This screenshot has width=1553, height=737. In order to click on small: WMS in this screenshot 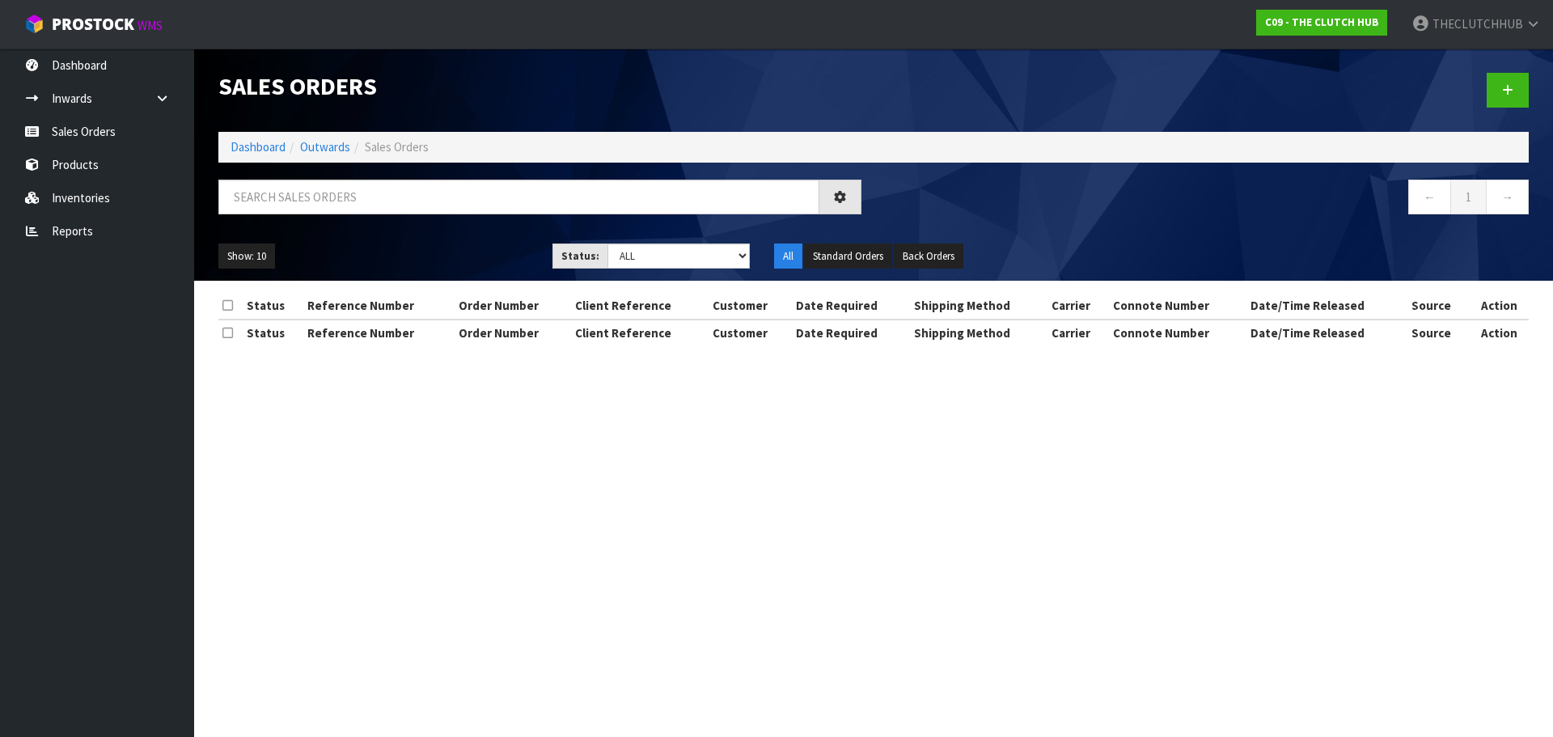, I will do `click(150, 25)`.